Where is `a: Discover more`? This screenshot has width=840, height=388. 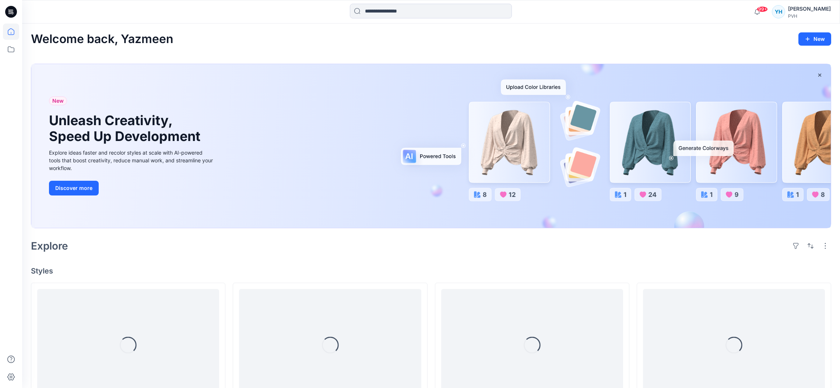
a: Discover more is located at coordinates (132, 188).